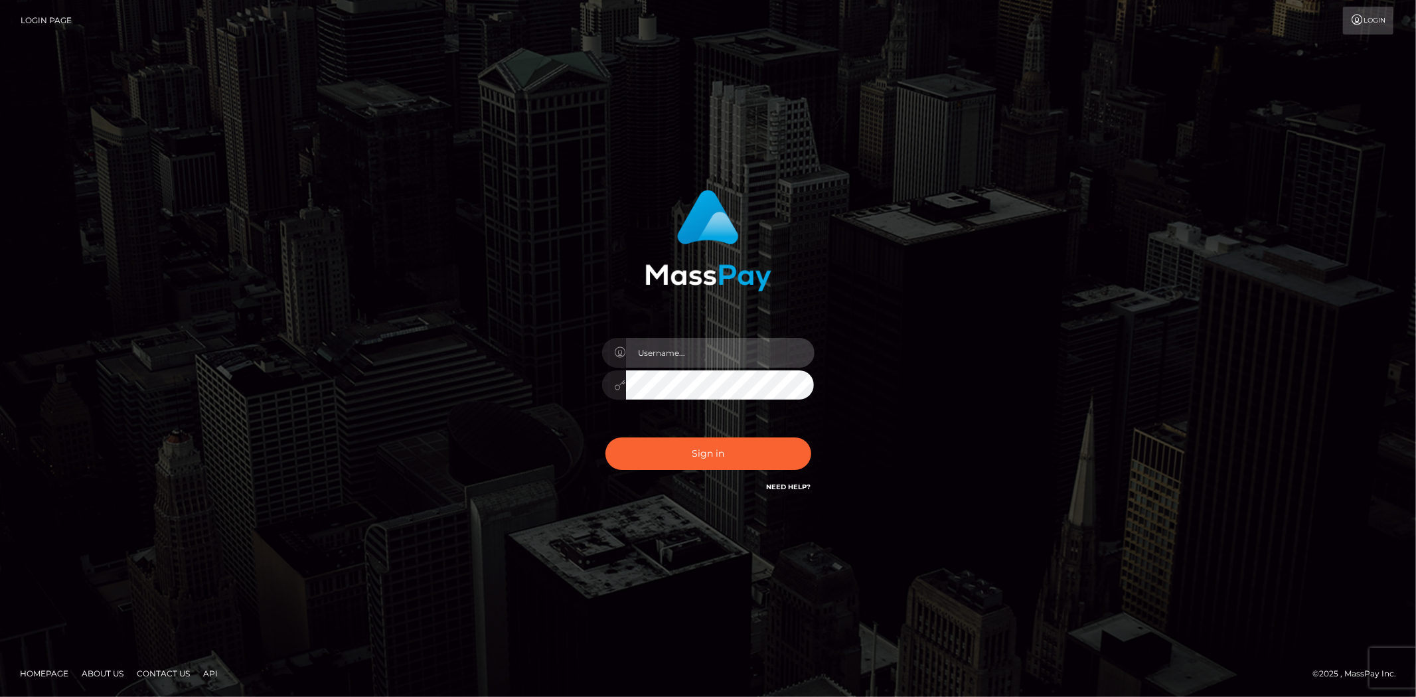 The width and height of the screenshot is (1416, 697). I want to click on button: Sign in, so click(708, 453).